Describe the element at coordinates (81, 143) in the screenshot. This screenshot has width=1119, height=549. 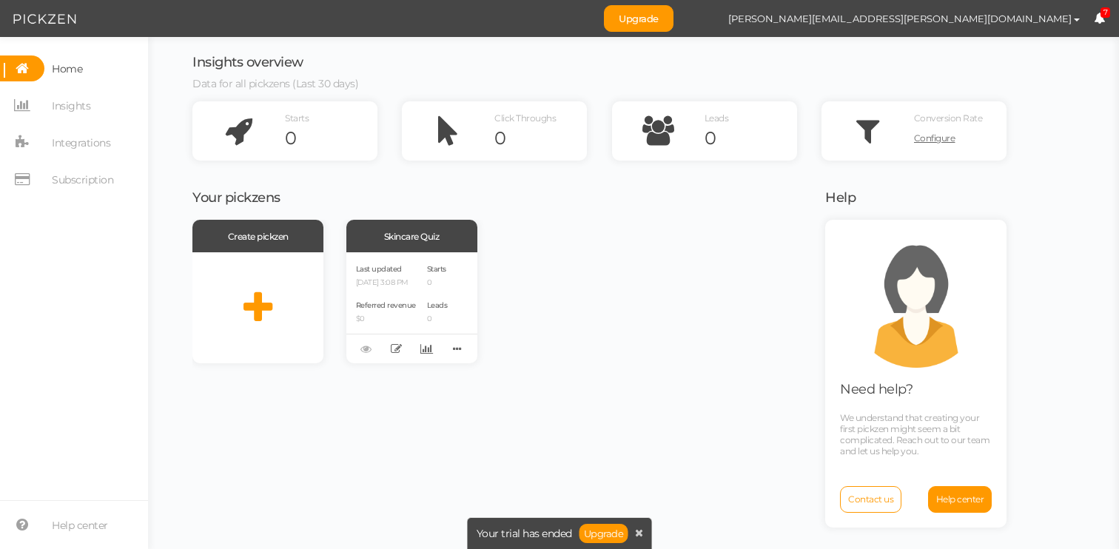
I see `span: Integrations` at that location.